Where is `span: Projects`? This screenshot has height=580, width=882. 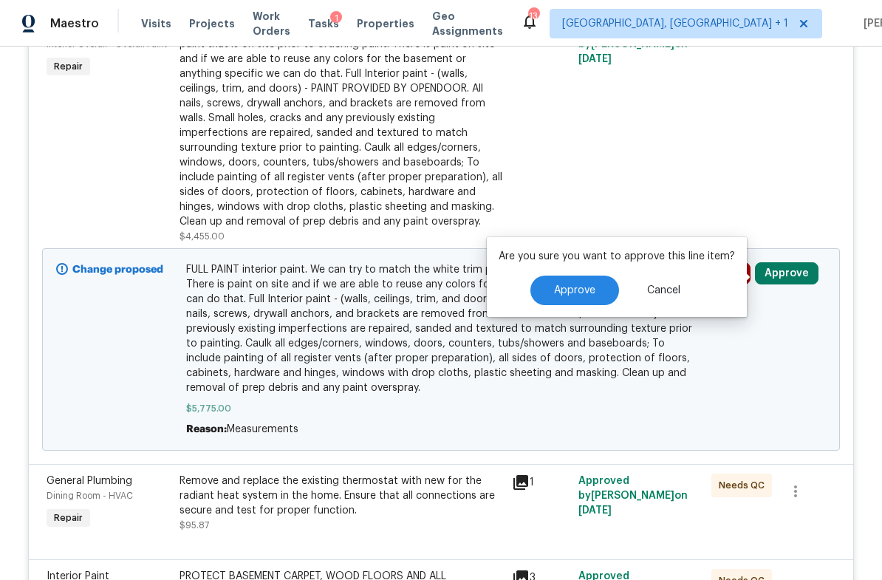 span: Projects is located at coordinates (212, 24).